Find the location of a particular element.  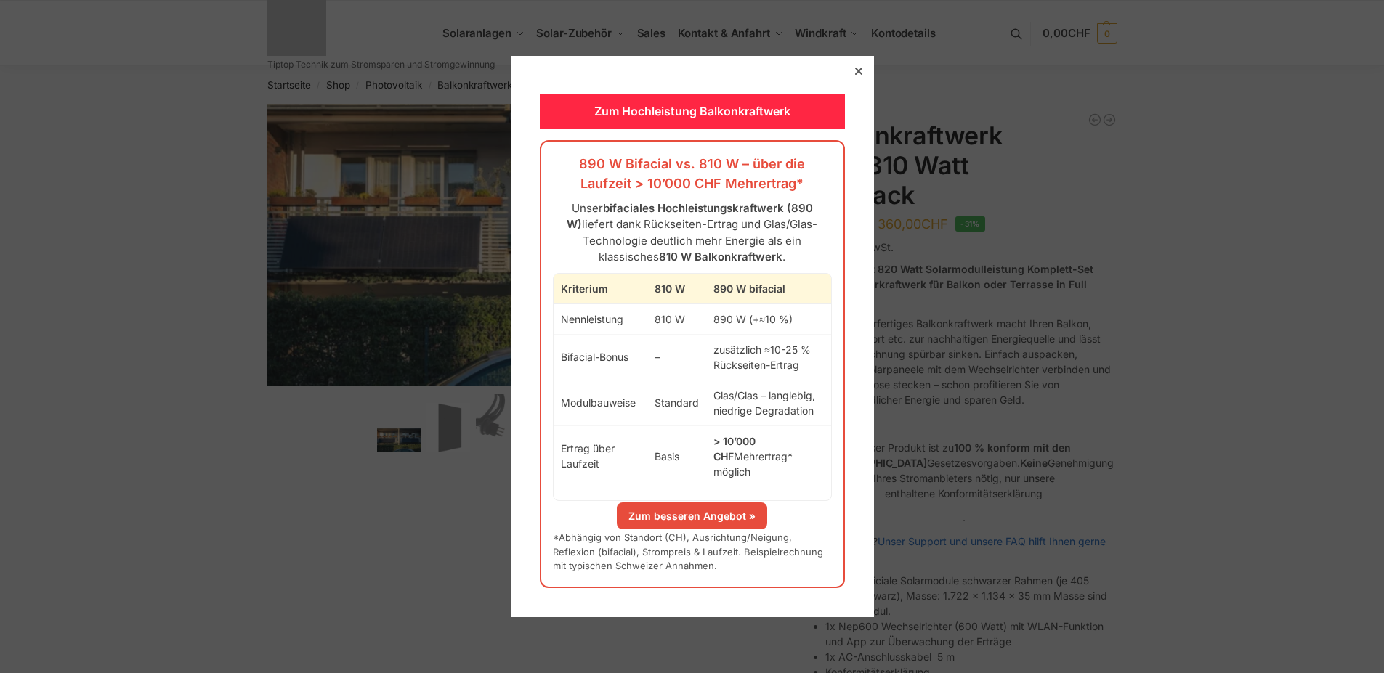

td: Mehrertrag* möglich is located at coordinates (768, 456).